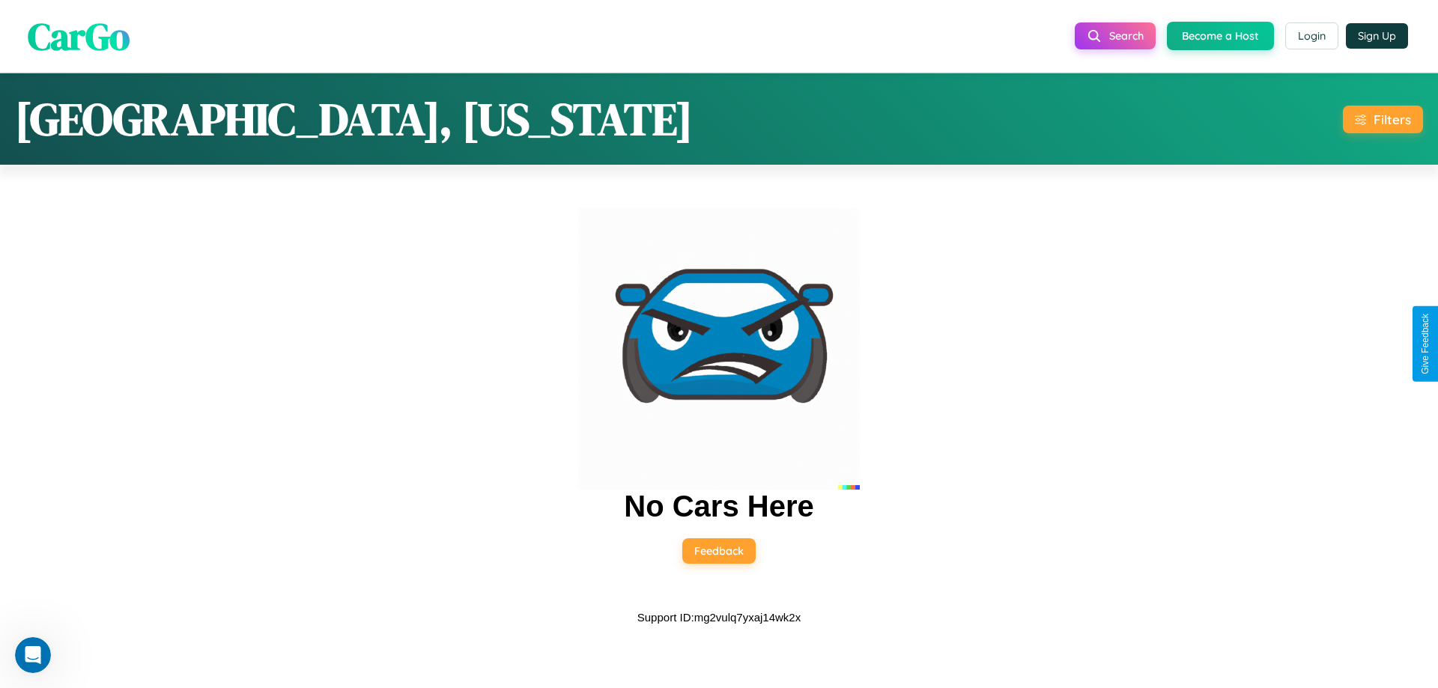 Image resolution: width=1438 pixels, height=688 pixels. Describe the element at coordinates (718, 506) in the screenshot. I see `h2: No Cars Here` at that location.